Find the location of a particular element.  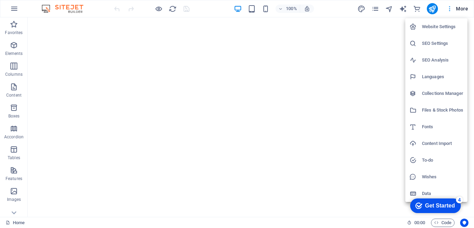

h6: To-do is located at coordinates (443, 160).